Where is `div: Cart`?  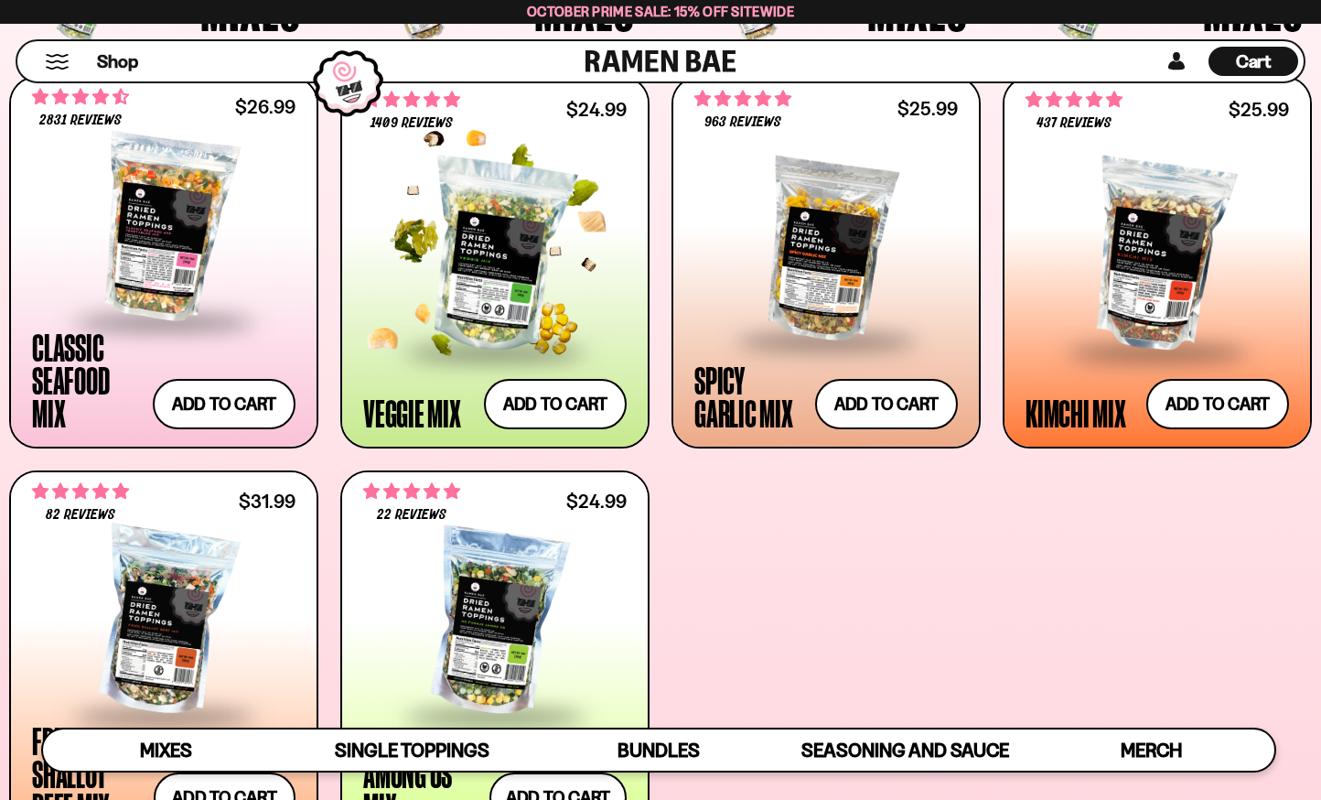 div: Cart is located at coordinates (1254, 61).